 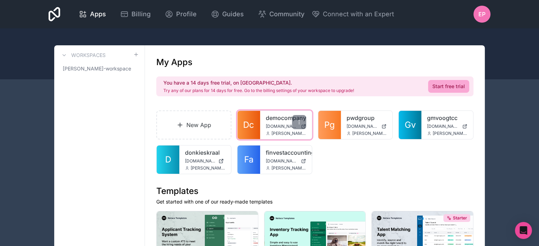 What do you see at coordinates (181, 14) in the screenshot?
I see `a: Profile` at bounding box center [181, 14].